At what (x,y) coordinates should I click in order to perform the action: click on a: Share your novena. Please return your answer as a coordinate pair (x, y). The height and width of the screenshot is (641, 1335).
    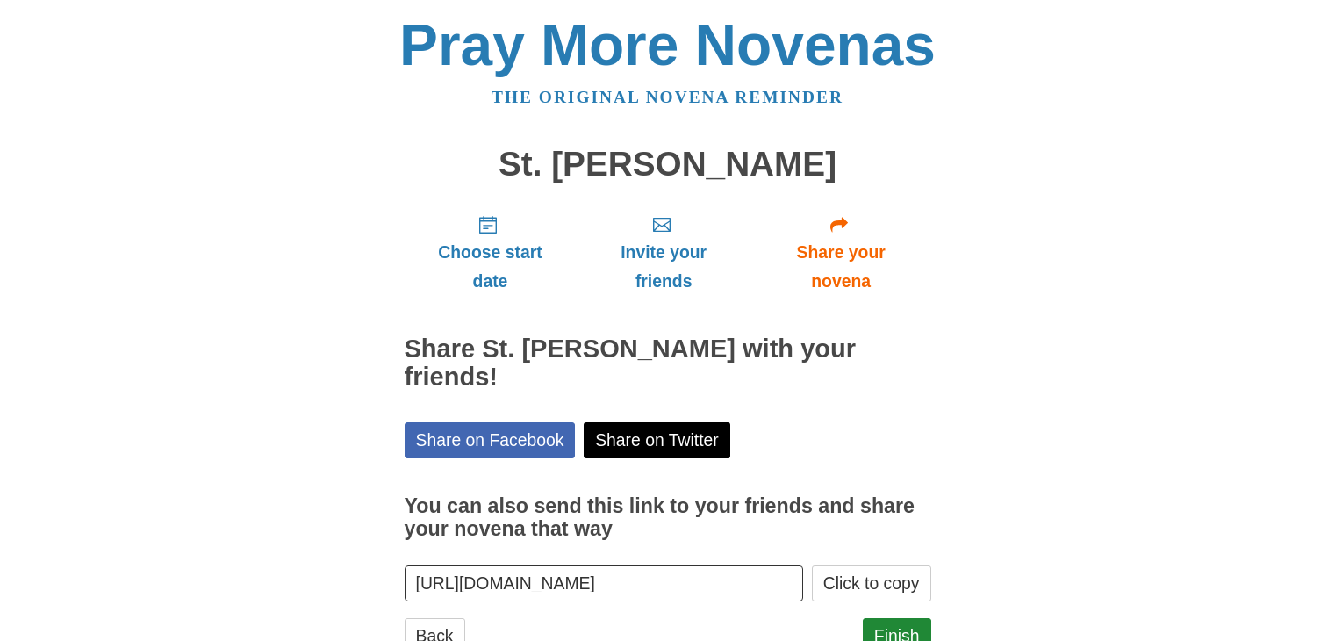
    Looking at the image, I should click on (841, 252).